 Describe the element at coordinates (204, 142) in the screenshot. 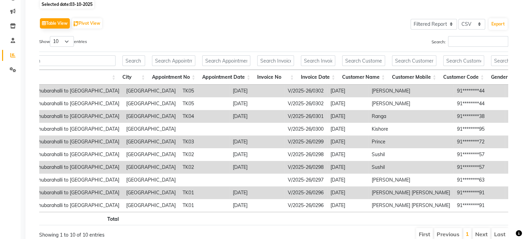

I see `td: TK03` at that location.